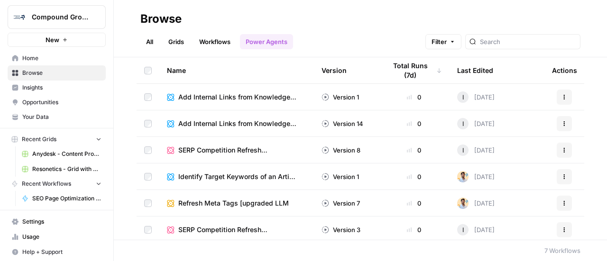  I want to click on a: Identify Target Keywords of an Article - Fork, so click(237, 177).